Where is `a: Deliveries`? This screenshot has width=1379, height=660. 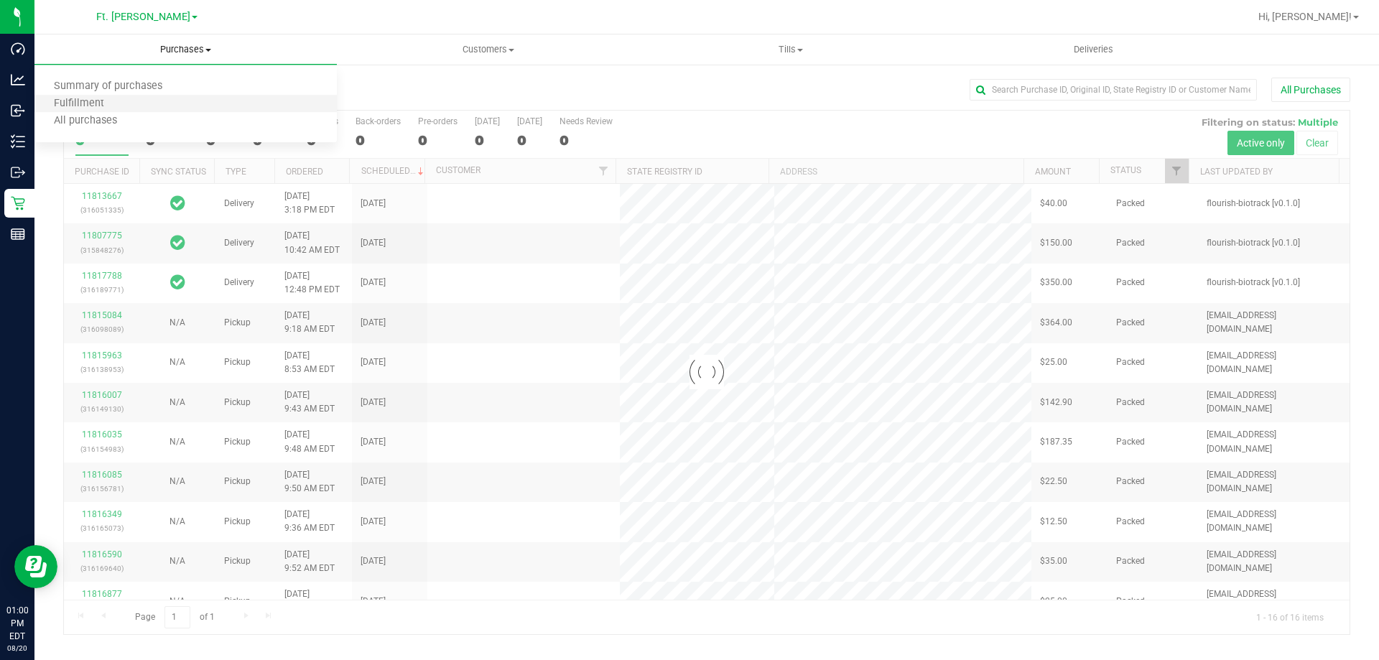 a: Deliveries is located at coordinates (1093, 50).